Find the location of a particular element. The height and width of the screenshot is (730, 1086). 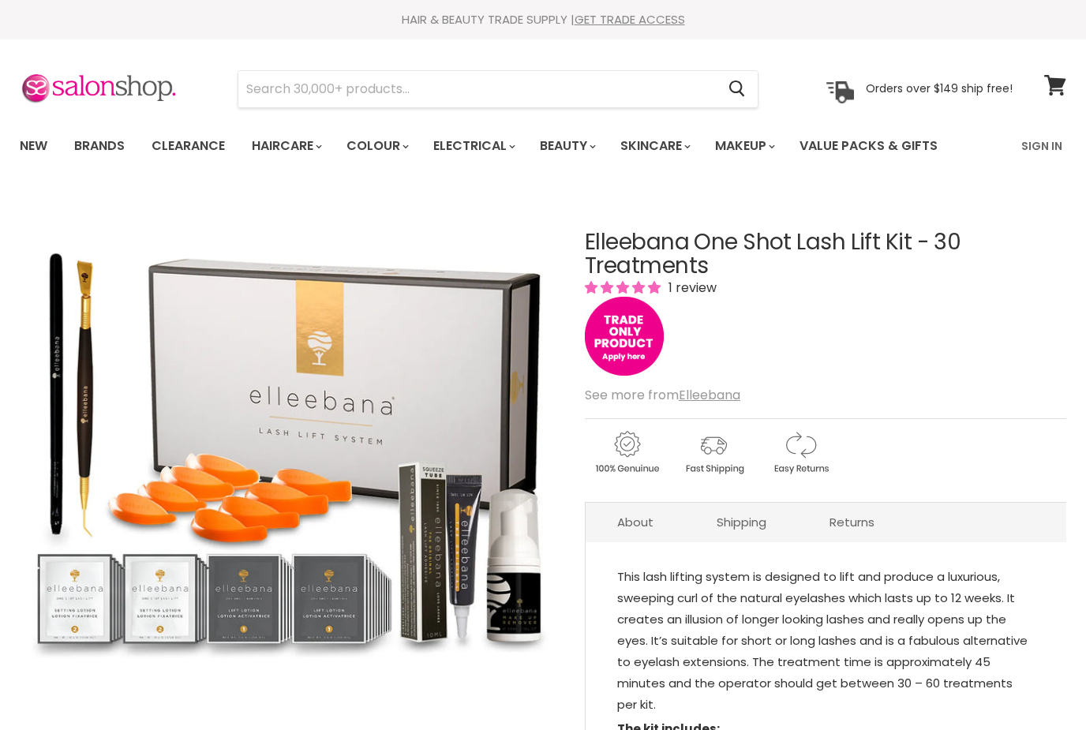

a: Beauty is located at coordinates (567, 146).